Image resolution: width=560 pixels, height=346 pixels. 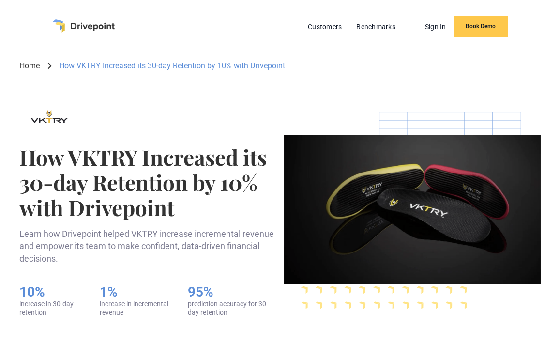 What do you see at coordinates (232, 292) in the screenshot?
I see `h5: 95%` at bounding box center [232, 292].